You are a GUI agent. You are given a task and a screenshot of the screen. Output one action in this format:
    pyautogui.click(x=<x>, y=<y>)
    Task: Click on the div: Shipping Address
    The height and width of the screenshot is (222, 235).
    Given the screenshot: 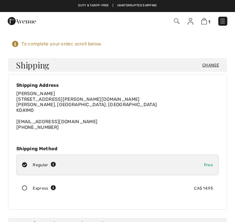 What is the action you would take?
    pyautogui.click(x=117, y=85)
    